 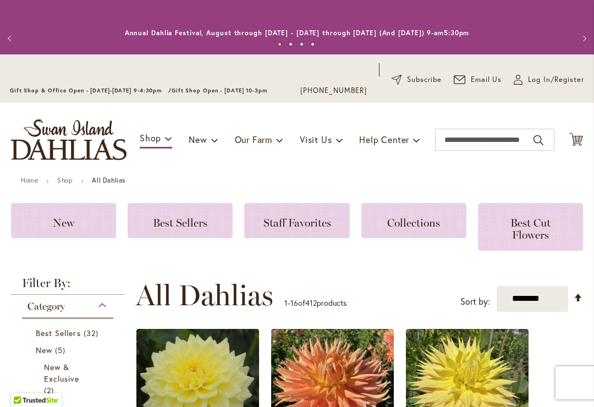 I want to click on span: Visit Us, so click(x=316, y=139).